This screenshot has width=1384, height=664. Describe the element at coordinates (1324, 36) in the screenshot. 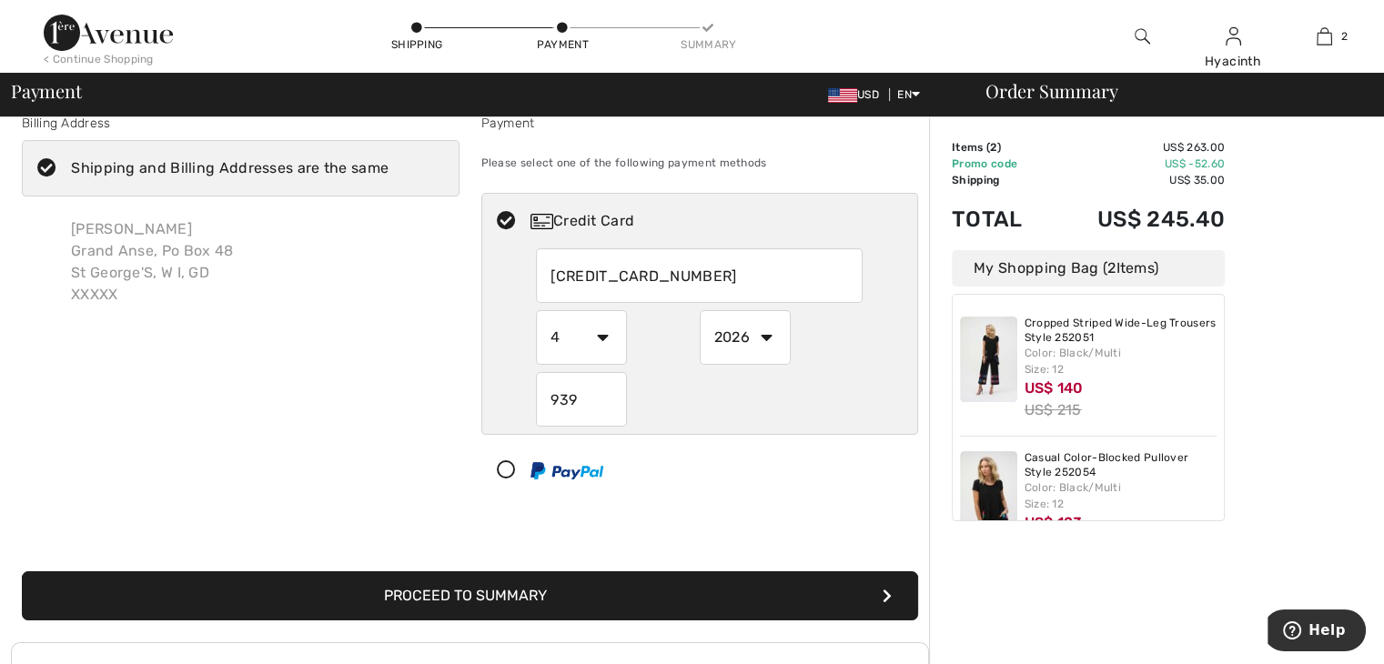

I see `a: 2` at that location.